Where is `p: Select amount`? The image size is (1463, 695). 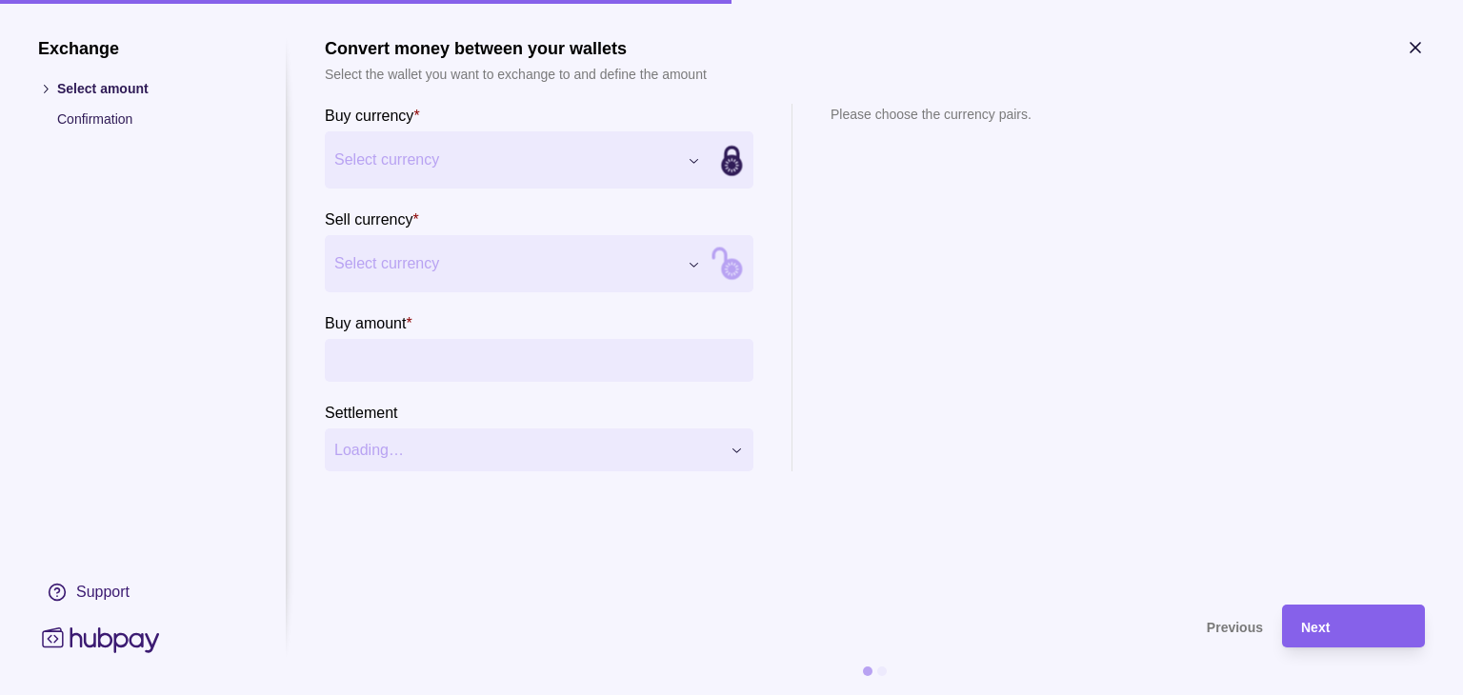 p: Select amount is located at coordinates (152, 89).